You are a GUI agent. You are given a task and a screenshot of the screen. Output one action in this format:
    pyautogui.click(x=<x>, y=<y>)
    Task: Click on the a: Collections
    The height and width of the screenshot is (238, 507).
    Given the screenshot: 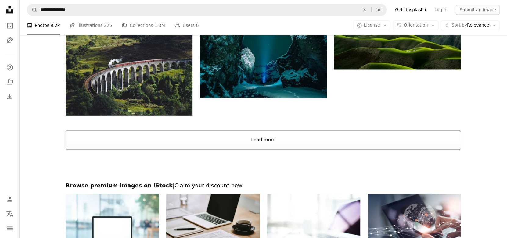 What is the action you would take?
    pyautogui.click(x=10, y=82)
    